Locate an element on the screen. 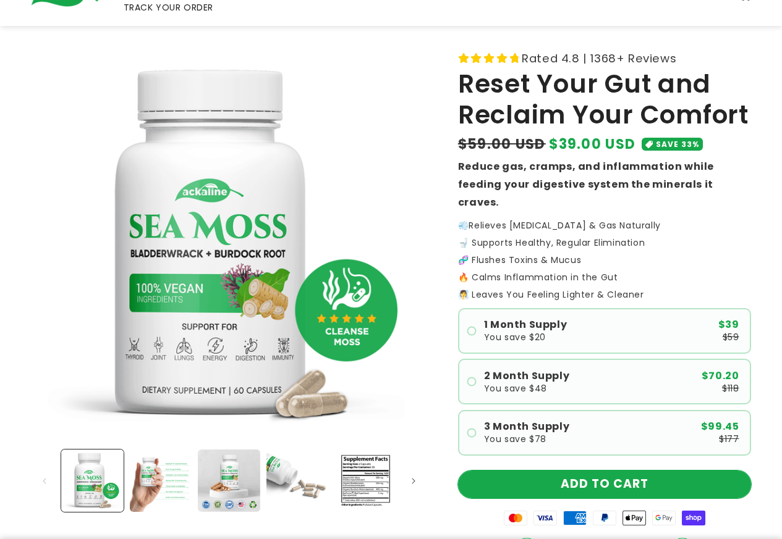 This screenshot has height=539, width=782. button: Load image 1 in gallery view is located at coordinates (92, 481).